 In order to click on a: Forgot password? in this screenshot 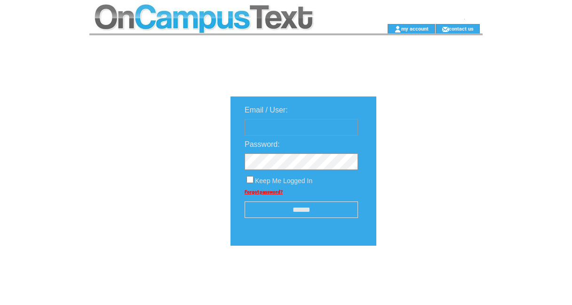, I will do `click(264, 192)`.